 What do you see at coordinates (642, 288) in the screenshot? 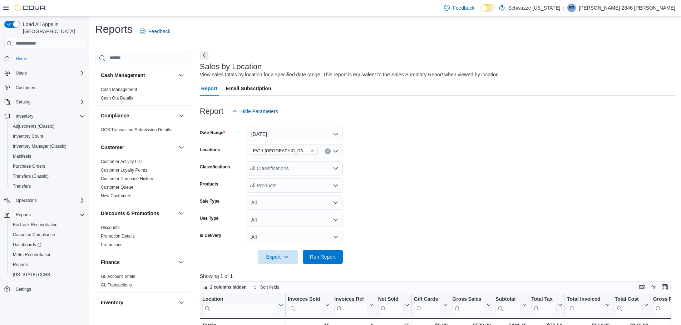
I see `button: Keyboard shortcuts` at bounding box center [642, 288].